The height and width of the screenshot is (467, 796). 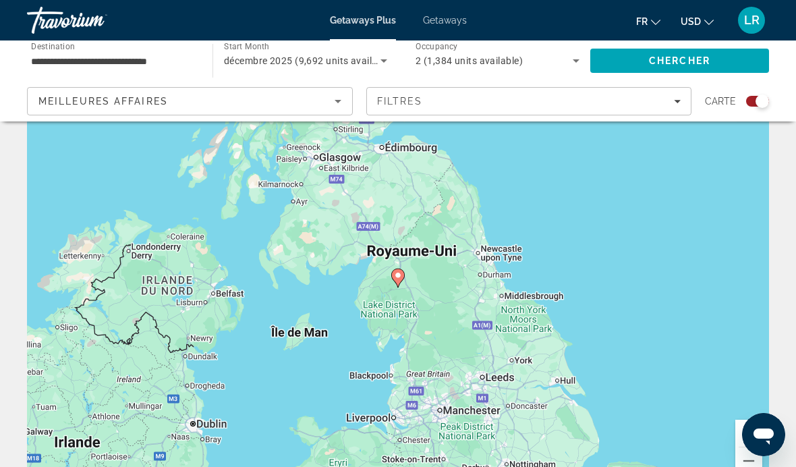 What do you see at coordinates (445, 20) in the screenshot?
I see `span: Getaways` at bounding box center [445, 20].